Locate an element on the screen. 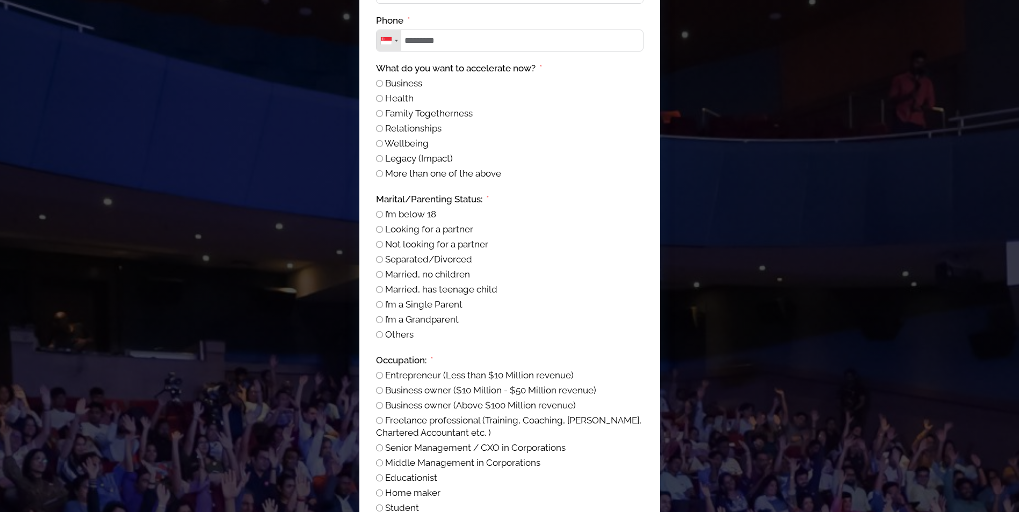  span: I’m below 18 is located at coordinates (410, 214).